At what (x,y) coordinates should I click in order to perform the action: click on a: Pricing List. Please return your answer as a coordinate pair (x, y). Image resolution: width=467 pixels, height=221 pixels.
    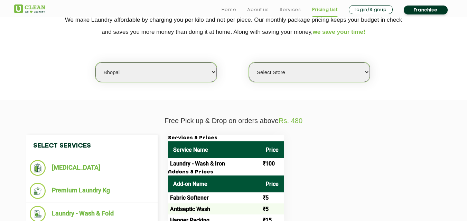
    Looking at the image, I should click on (325, 10).